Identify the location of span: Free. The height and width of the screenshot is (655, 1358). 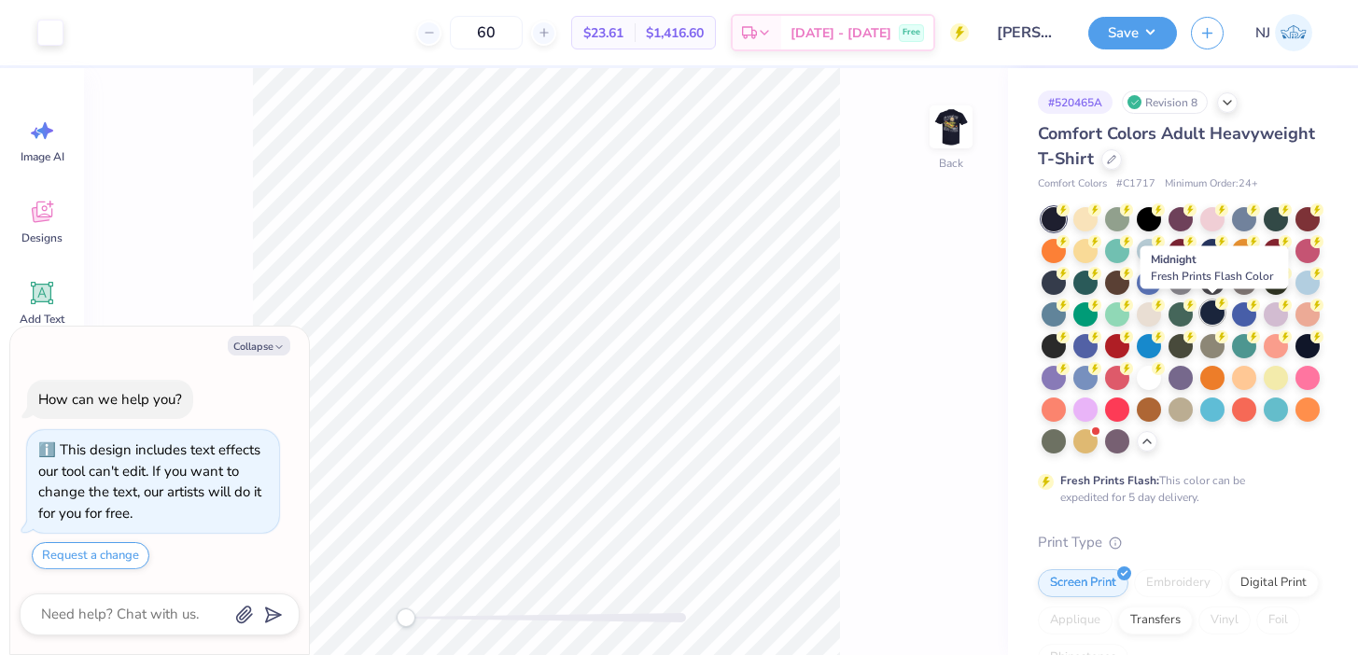
(911, 33).